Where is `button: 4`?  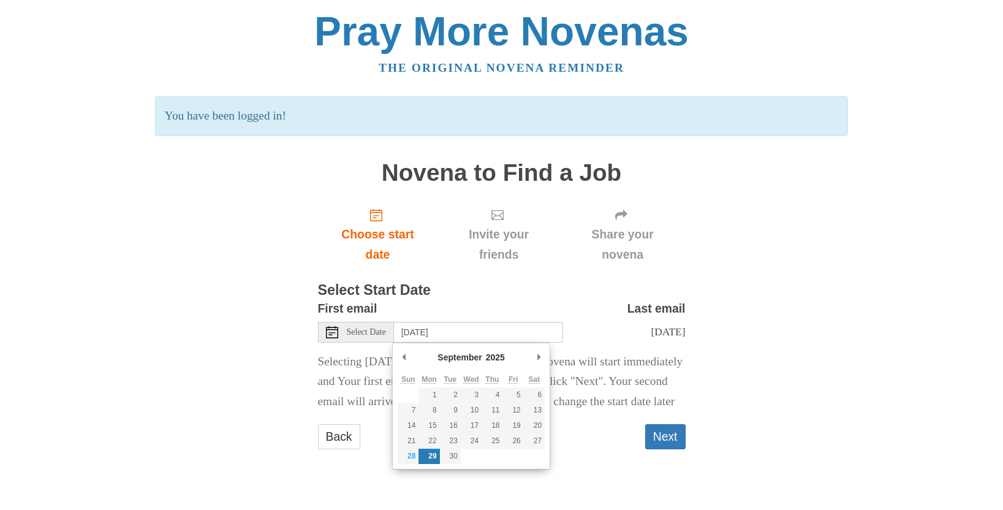 button: 4 is located at coordinates (492, 395).